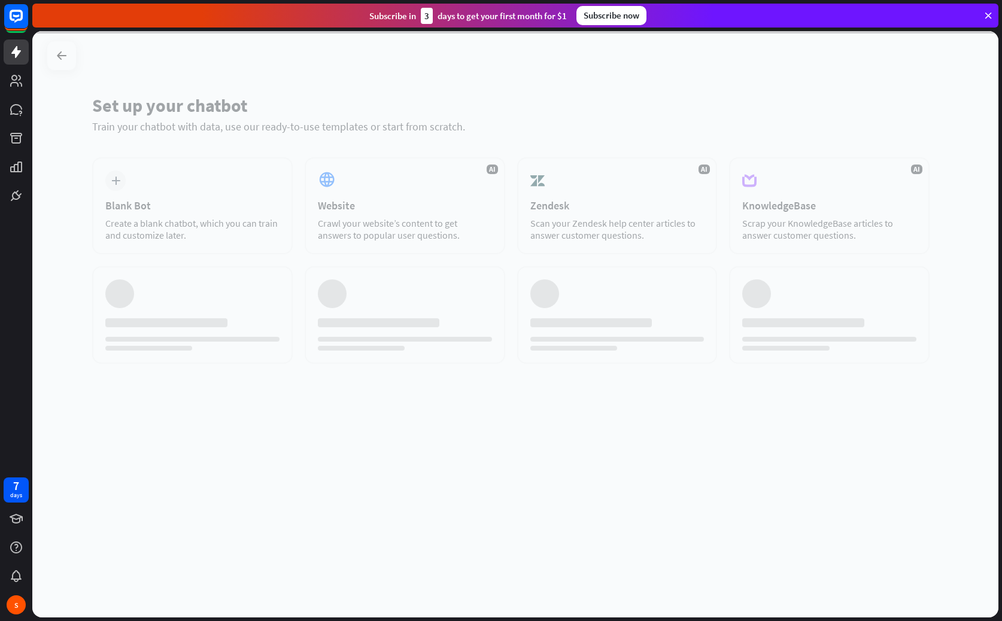 The height and width of the screenshot is (621, 1002). I want to click on div: 3, so click(427, 16).